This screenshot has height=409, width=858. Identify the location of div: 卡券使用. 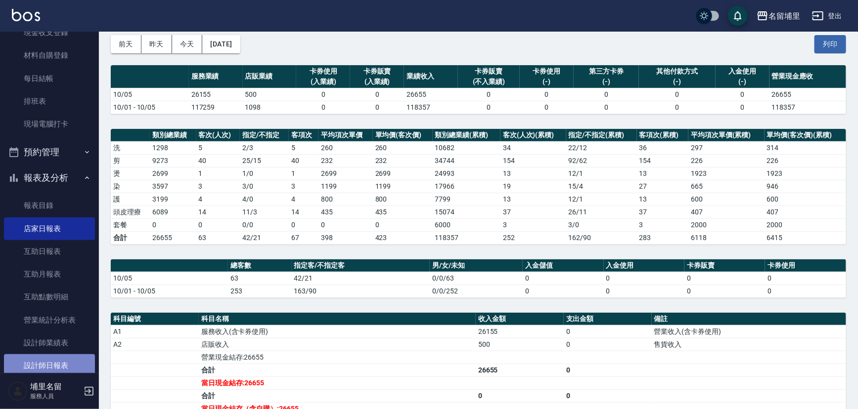
(323, 71).